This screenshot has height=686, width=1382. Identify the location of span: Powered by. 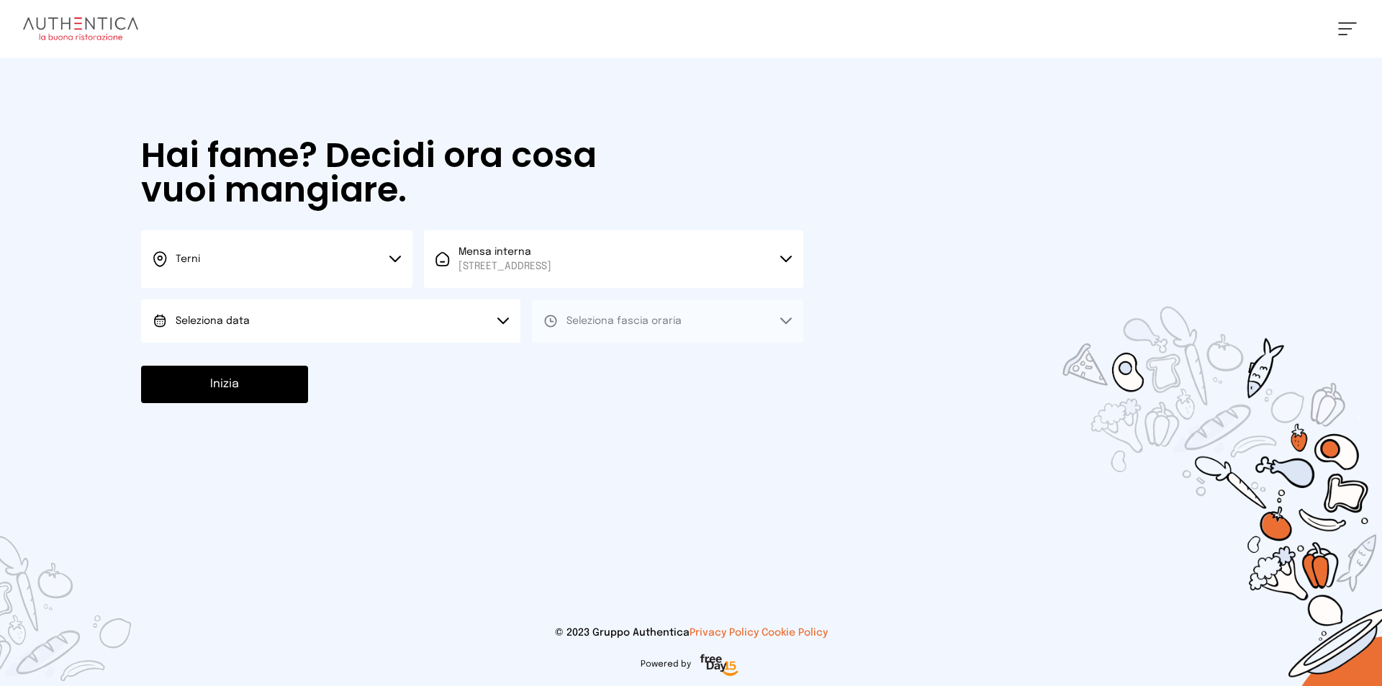
(666, 664).